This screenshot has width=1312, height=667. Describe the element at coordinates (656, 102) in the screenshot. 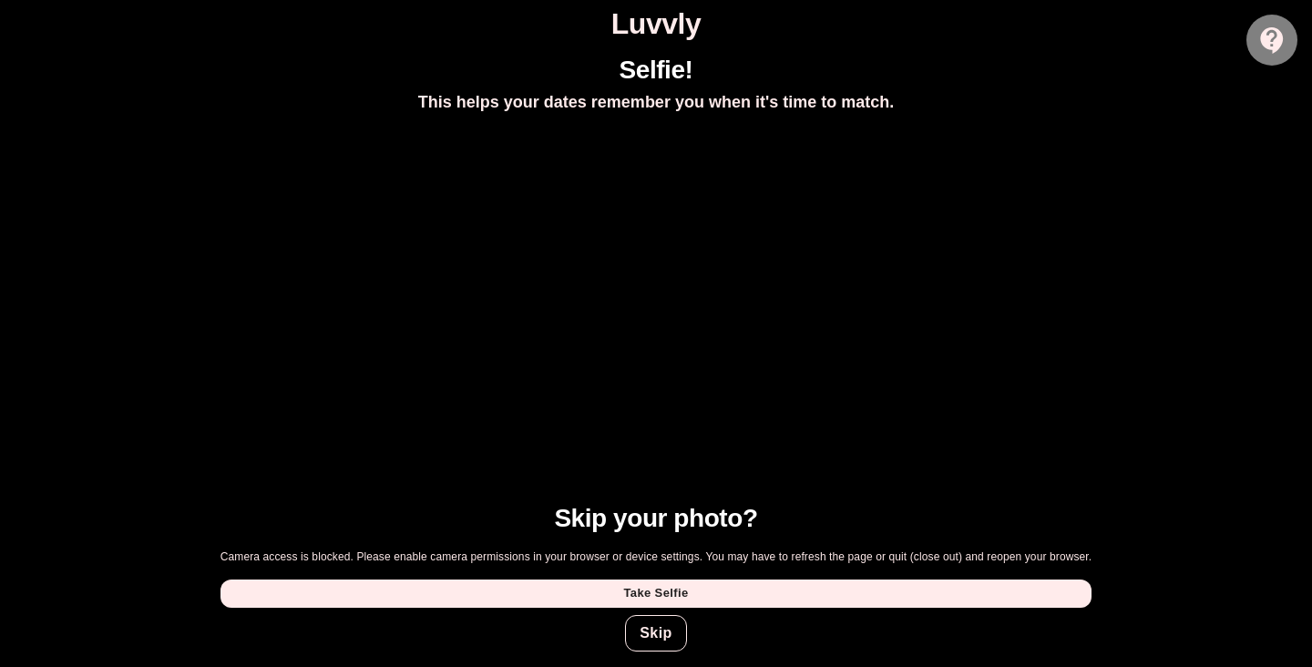

I see `h3: This helps your dates remember you when it's time to match.` at that location.